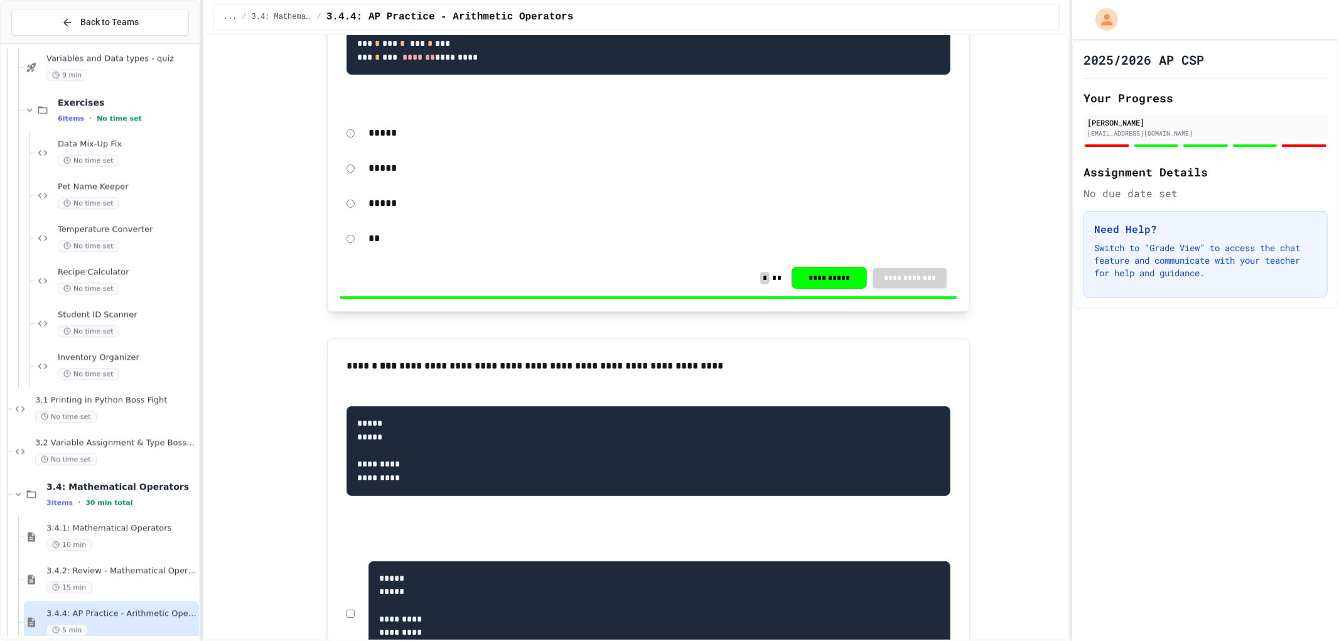  Describe the element at coordinates (67, 630) in the screenshot. I see `span: 5 min` at that location.